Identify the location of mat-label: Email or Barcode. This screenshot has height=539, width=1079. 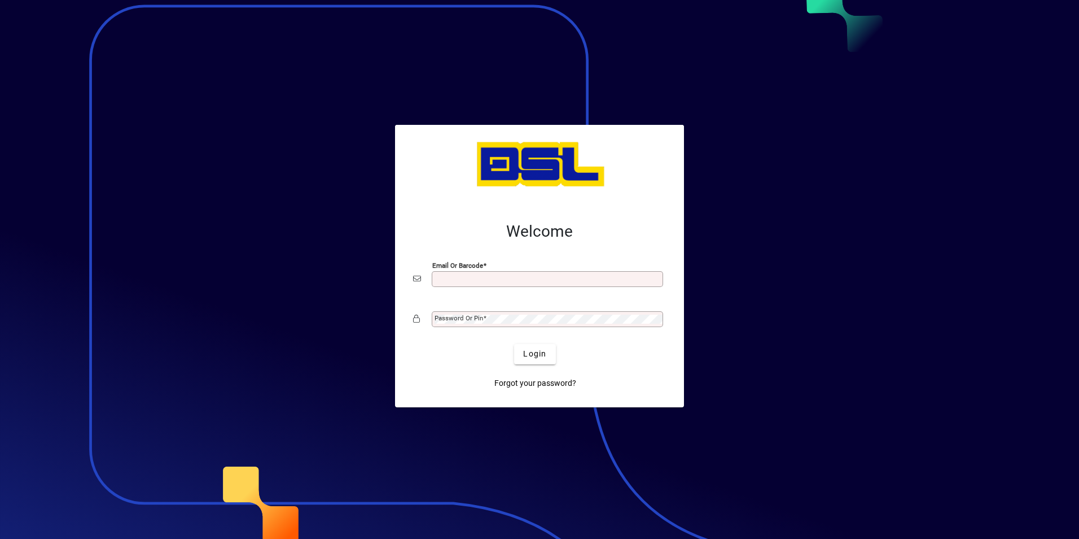
(458, 265).